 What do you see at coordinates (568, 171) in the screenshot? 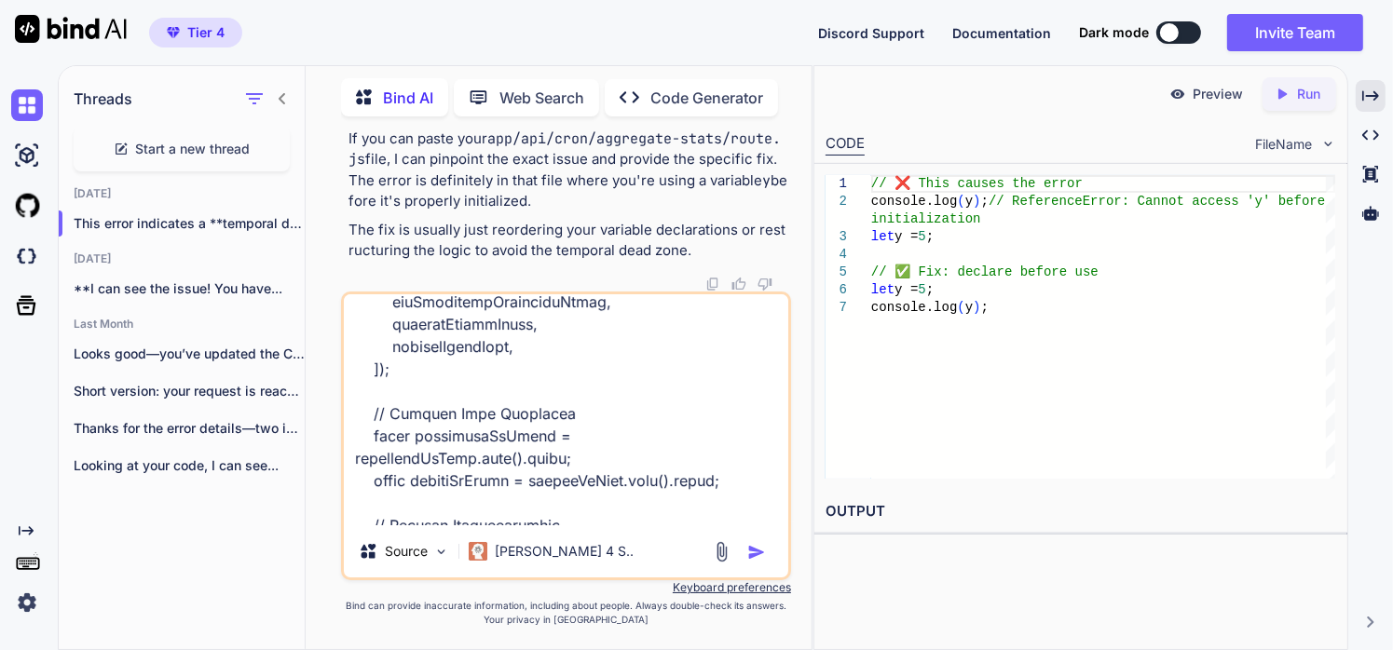
I see `p: If you can paste your file, I can pinpoint the exact issue and provide the specific fix. The erro...` at bounding box center [568, 171].